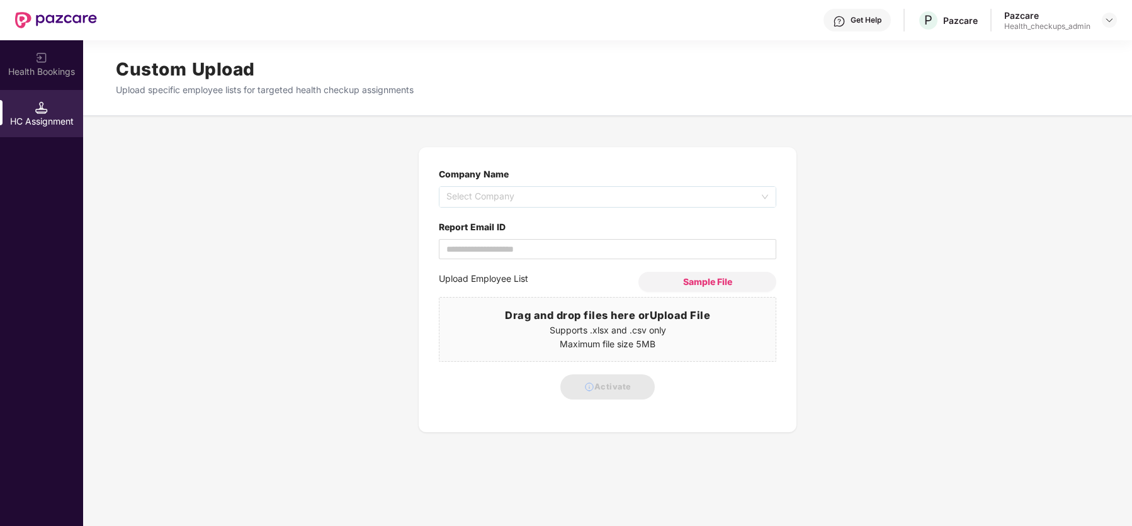 The height and width of the screenshot is (526, 1132). I want to click on span: Upload File, so click(680, 315).